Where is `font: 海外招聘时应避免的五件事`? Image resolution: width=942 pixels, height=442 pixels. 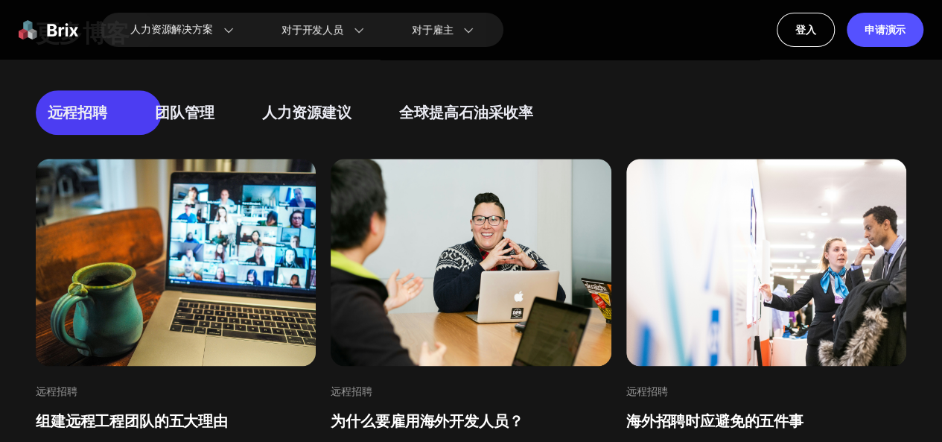 font: 海外招聘时应避免的五件事 is located at coordinates (715, 421).